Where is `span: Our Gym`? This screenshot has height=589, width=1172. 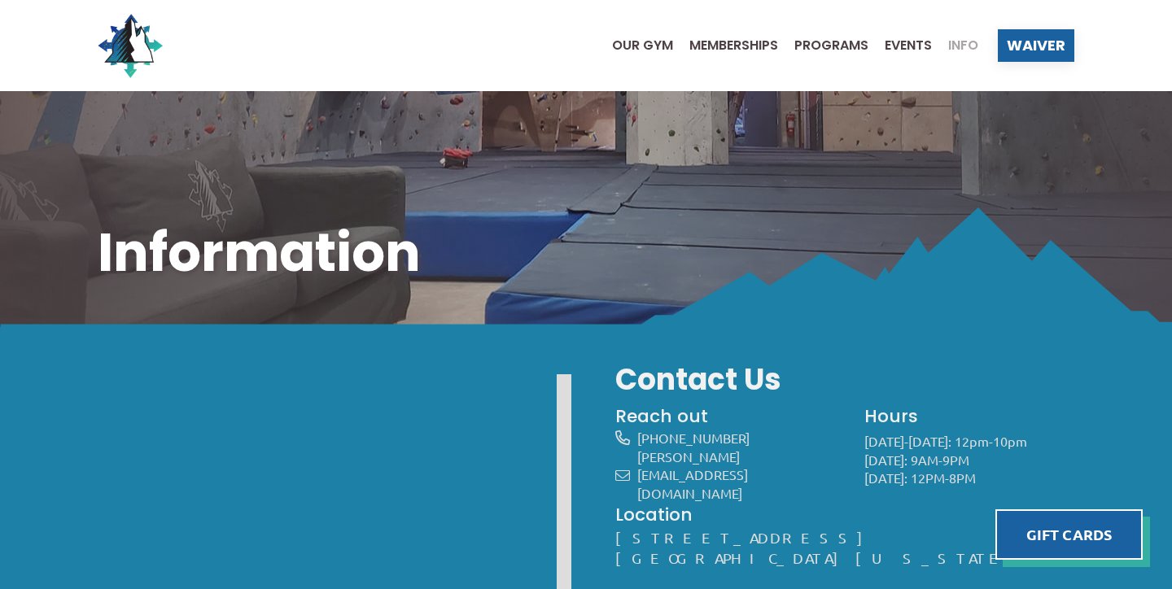
span: Our Gym is located at coordinates (642, 46).